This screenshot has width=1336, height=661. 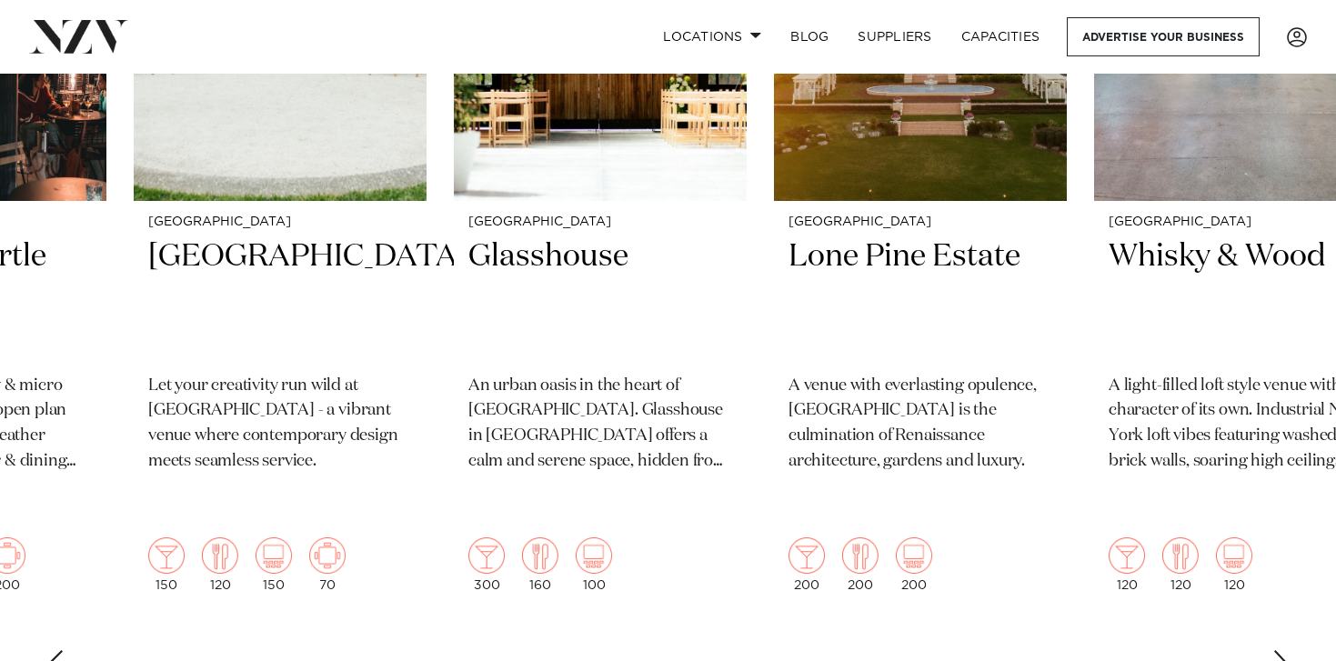 I want to click on a: Advertise your business, so click(x=1163, y=36).